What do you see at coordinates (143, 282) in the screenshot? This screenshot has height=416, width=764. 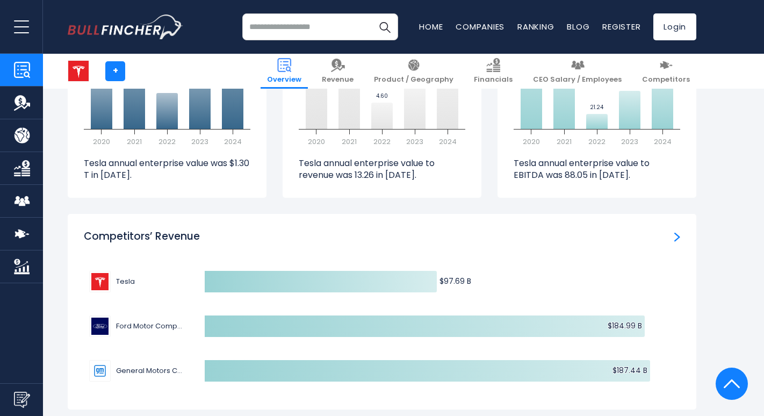 I see `span: Tesla` at bounding box center [143, 282].